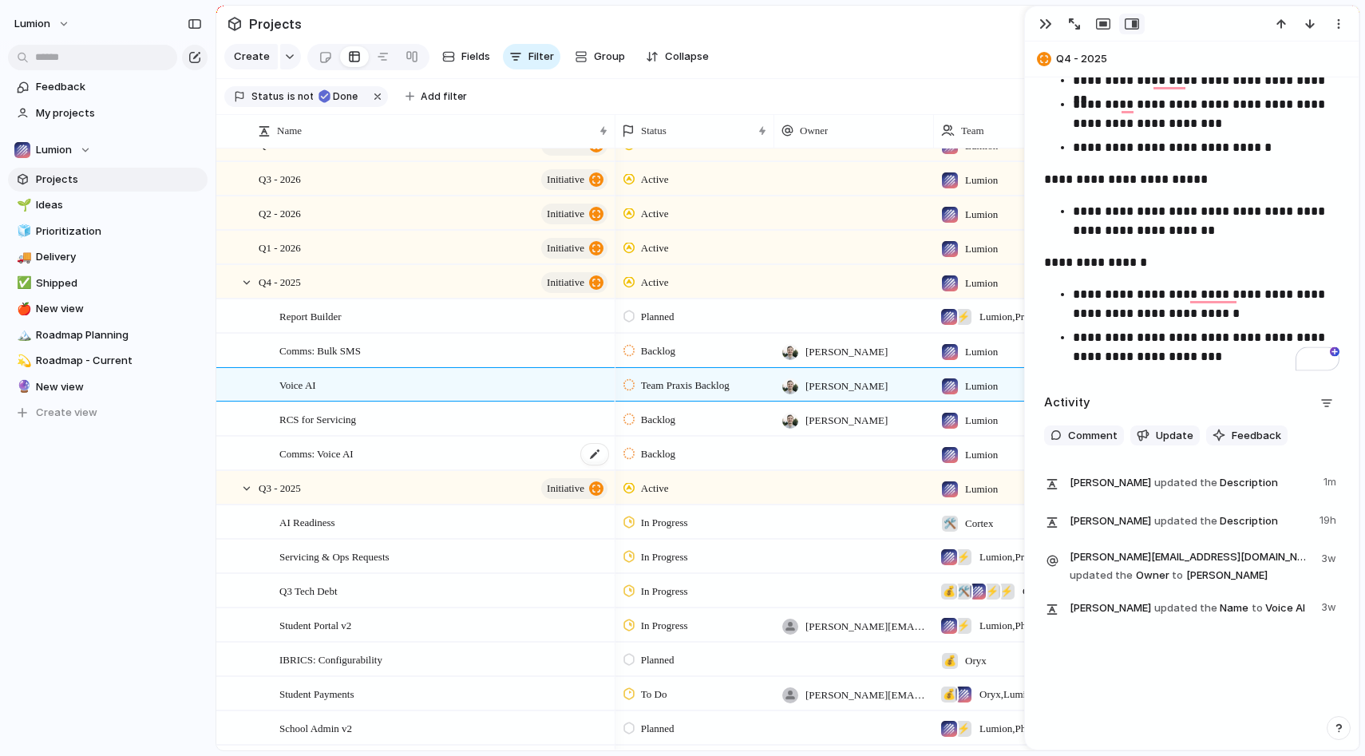 The height and width of the screenshot is (756, 1365). Describe the element at coordinates (119, 361) in the screenshot. I see `span: Roadmap - Current` at that location.